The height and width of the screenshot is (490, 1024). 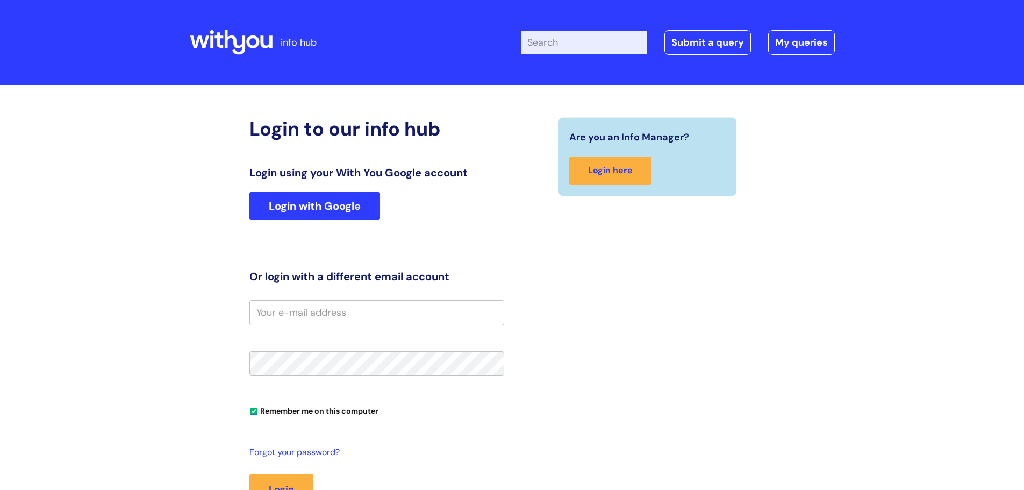 I want to click on a: My queries, so click(x=801, y=42).